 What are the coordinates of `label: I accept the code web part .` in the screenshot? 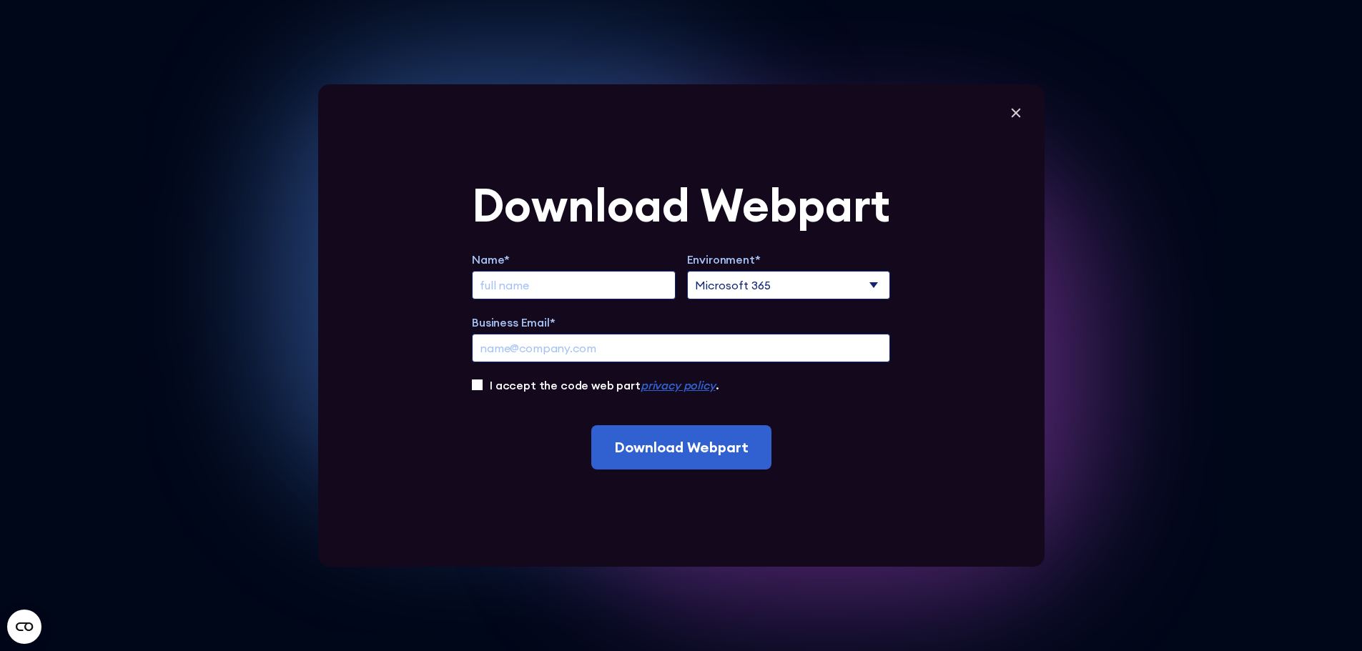 It's located at (604, 385).